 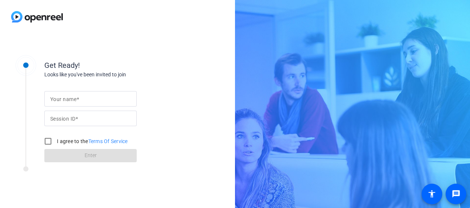 What do you see at coordinates (92, 142) in the screenshot?
I see `label: I agree to the` at bounding box center [92, 142].